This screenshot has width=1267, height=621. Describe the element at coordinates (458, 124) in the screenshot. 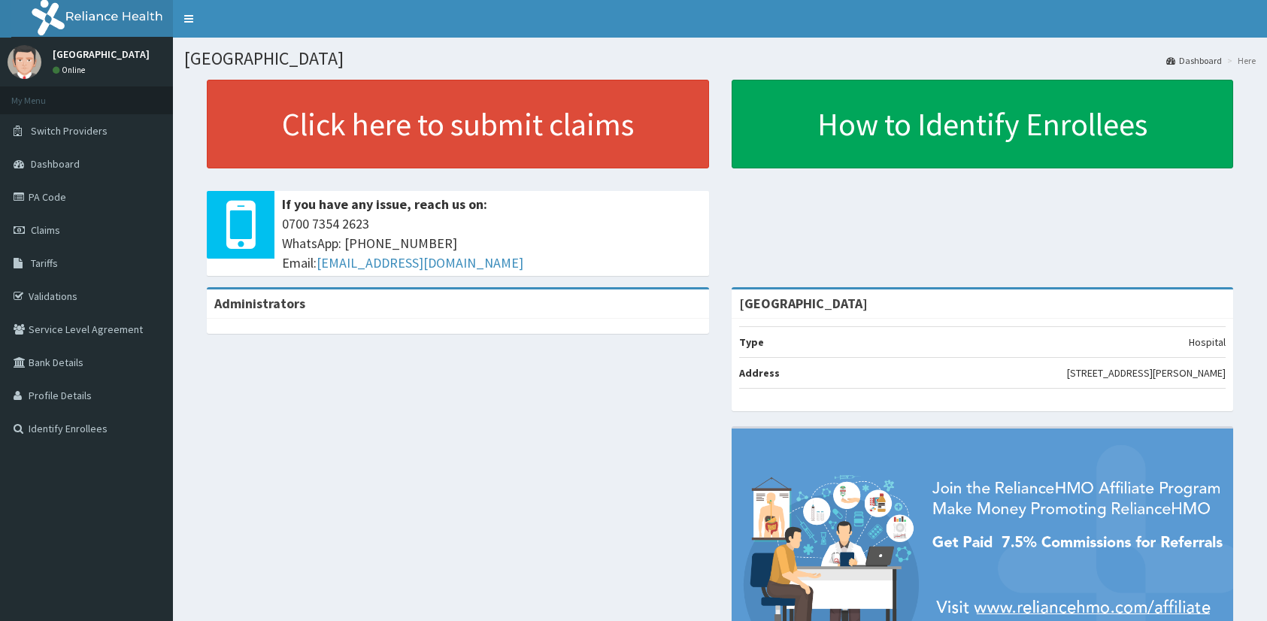

I see `a: Click here to submit claims` at that location.